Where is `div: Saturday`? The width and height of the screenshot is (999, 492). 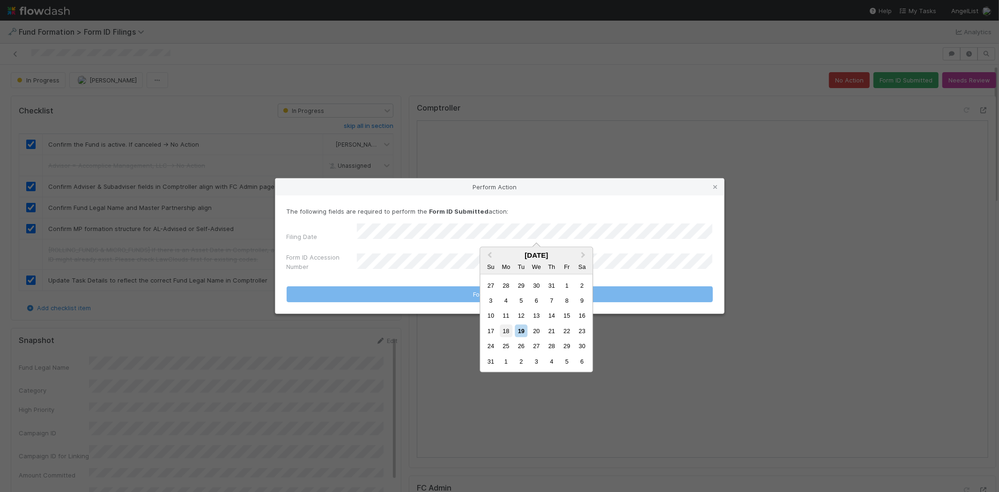 div: Saturday is located at coordinates (582, 266).